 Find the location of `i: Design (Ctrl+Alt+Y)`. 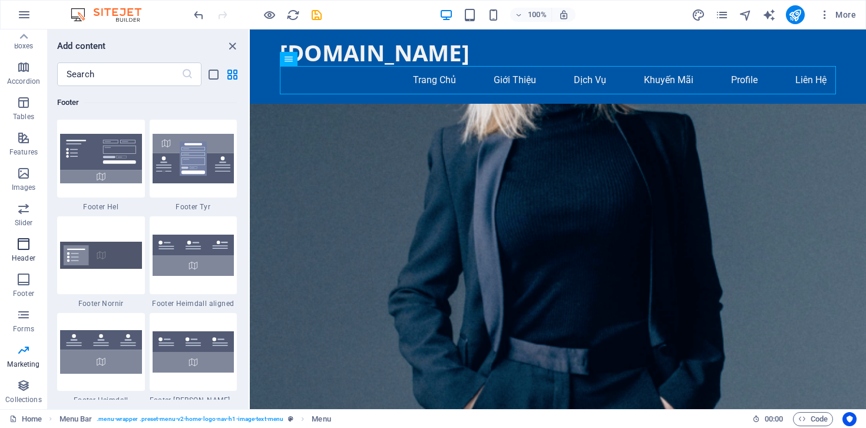

i: Design (Ctrl+Alt+Y) is located at coordinates (698, 15).